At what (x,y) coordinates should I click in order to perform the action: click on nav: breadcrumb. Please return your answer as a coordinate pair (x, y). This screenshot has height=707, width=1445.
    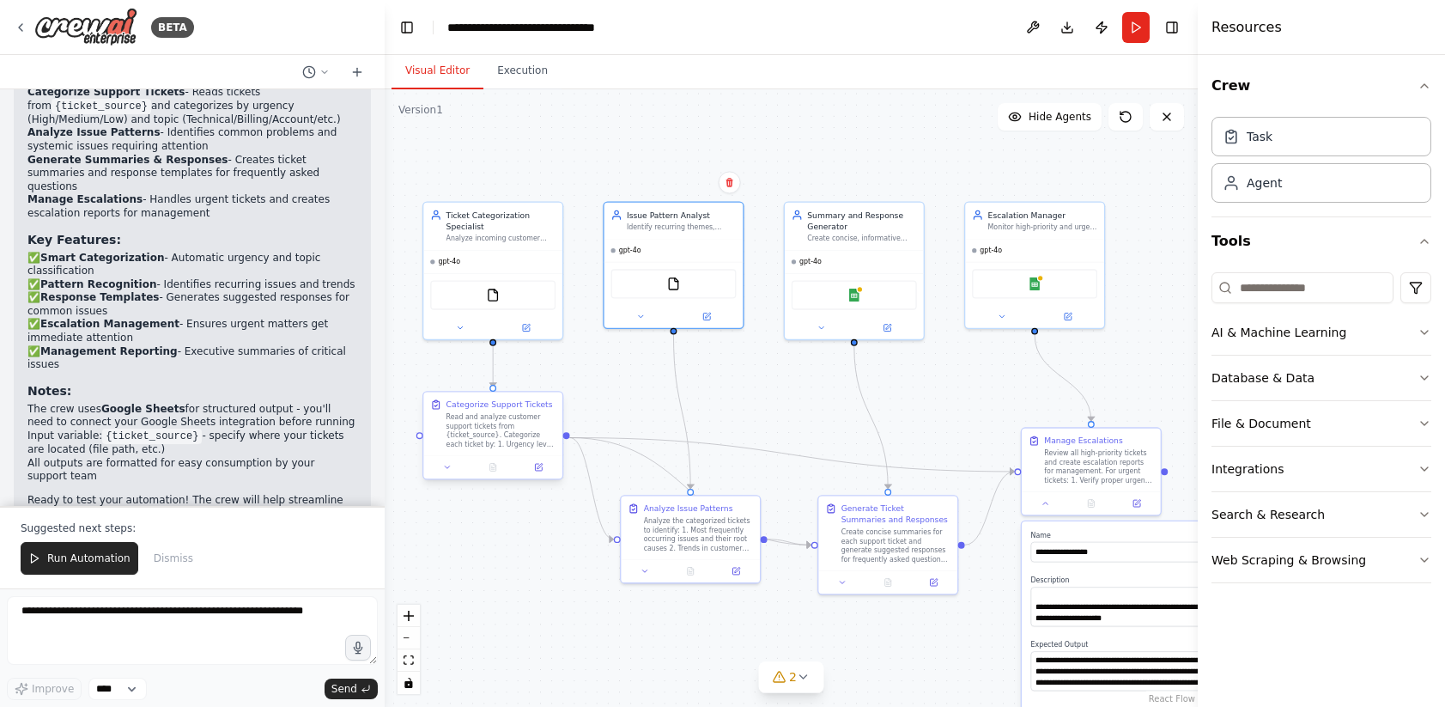
    Looking at the image, I should click on (543, 27).